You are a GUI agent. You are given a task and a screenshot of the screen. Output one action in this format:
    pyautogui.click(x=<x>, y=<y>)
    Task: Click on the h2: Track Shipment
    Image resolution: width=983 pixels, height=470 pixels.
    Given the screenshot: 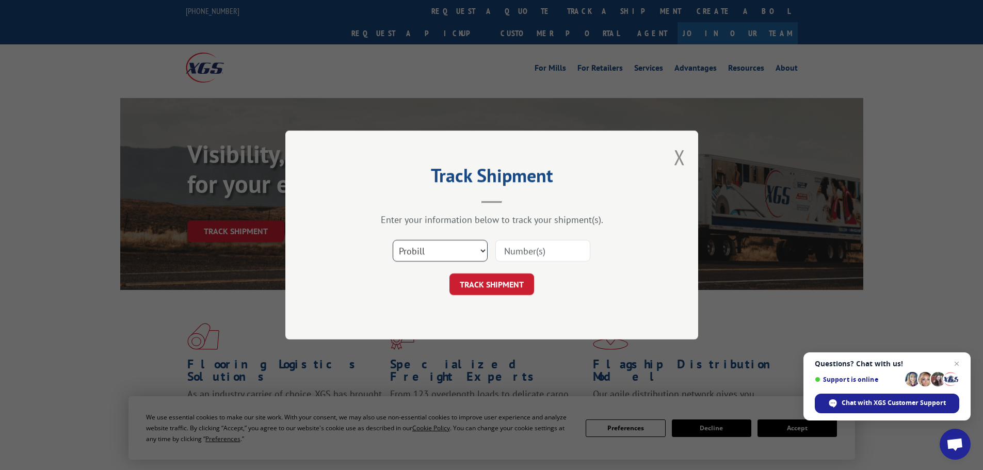 What is the action you would take?
    pyautogui.click(x=492, y=178)
    